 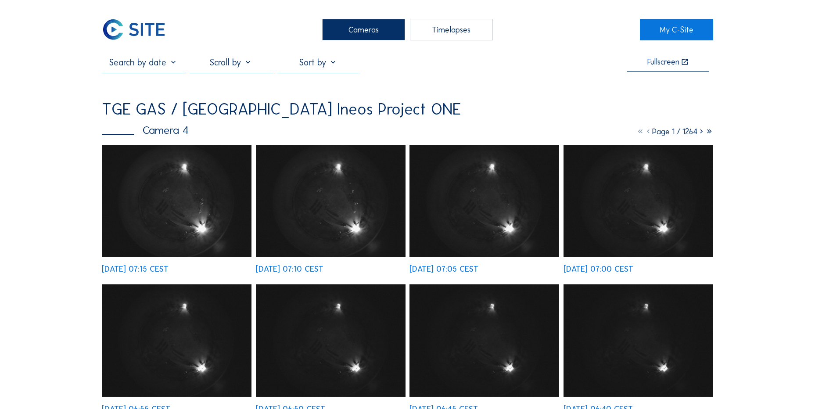 What do you see at coordinates (176, 341) in the screenshot?
I see `img: image_52623372` at bounding box center [176, 341].